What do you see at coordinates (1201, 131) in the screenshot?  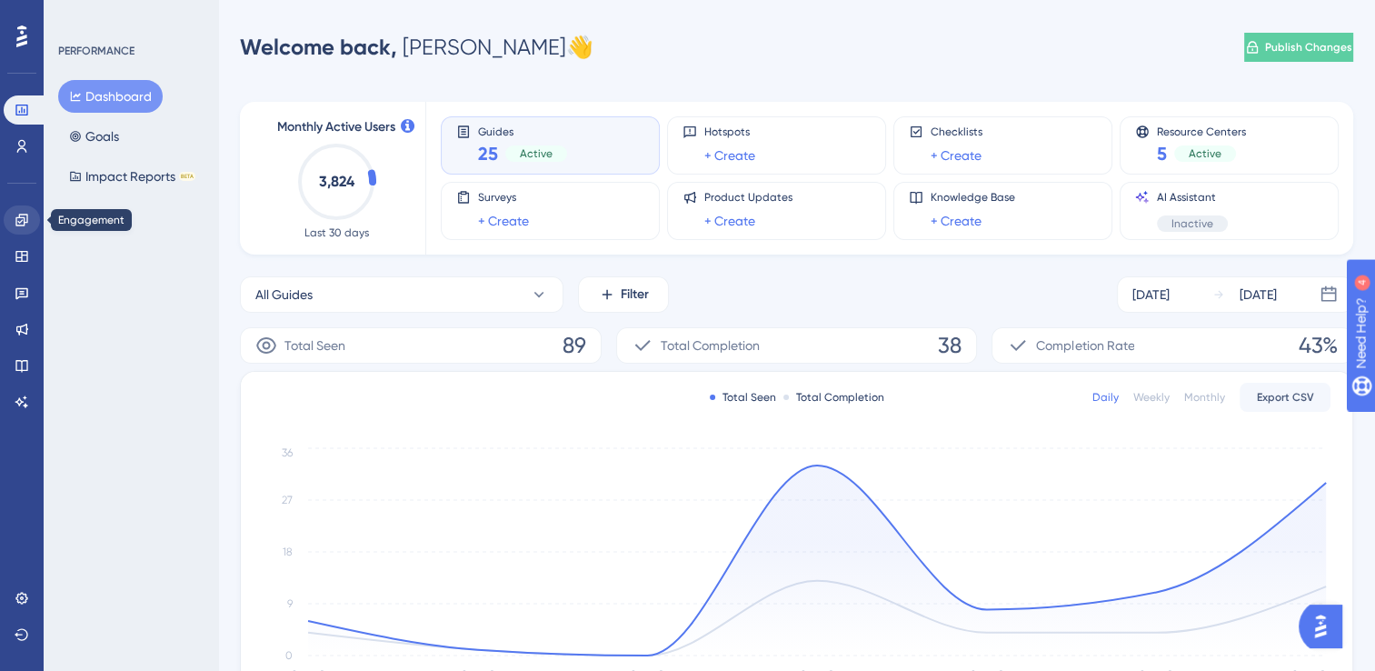 I see `span: Resource Centers` at bounding box center [1201, 131].